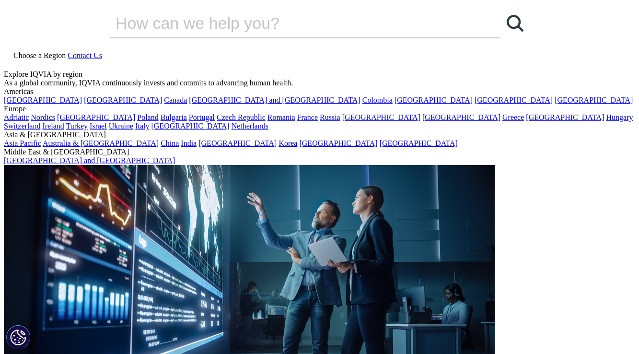  What do you see at coordinates (287, 143) in the screenshot?
I see `a: Korea` at bounding box center [287, 143].